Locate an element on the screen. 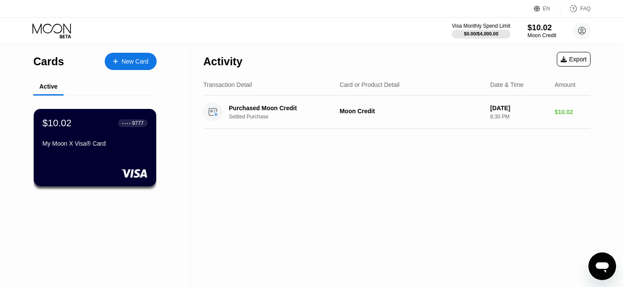  div: Card or Product Detail is located at coordinates (369, 85).